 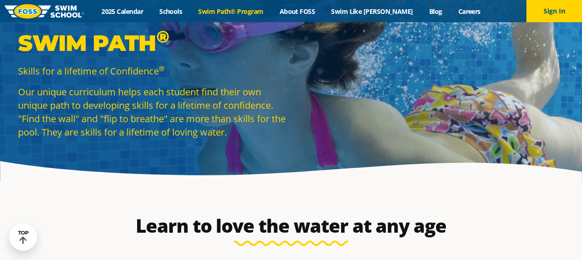 I want to click on img: FOSS Swim School Logo, so click(x=44, y=11).